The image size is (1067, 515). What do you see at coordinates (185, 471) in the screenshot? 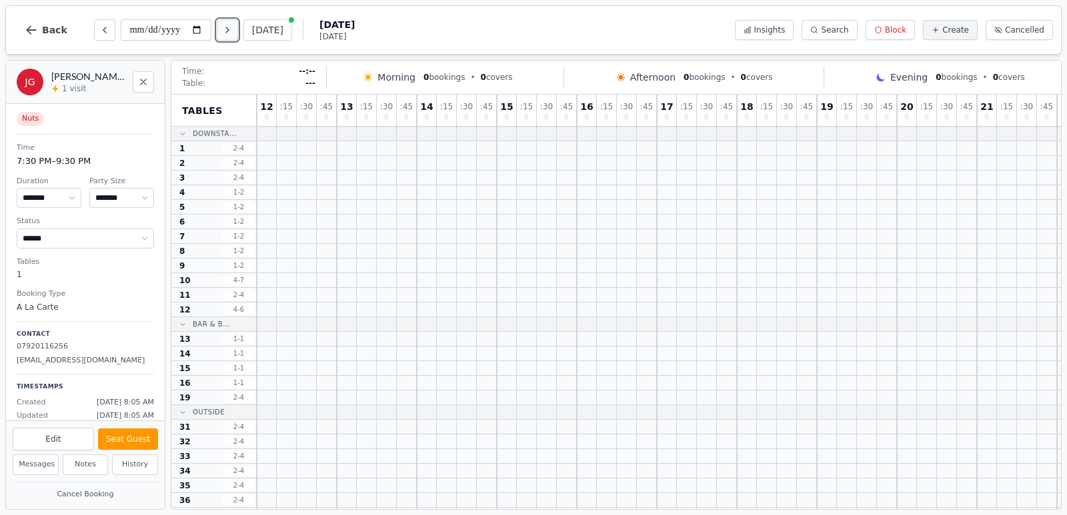
I see `span: 34` at bounding box center [185, 471].